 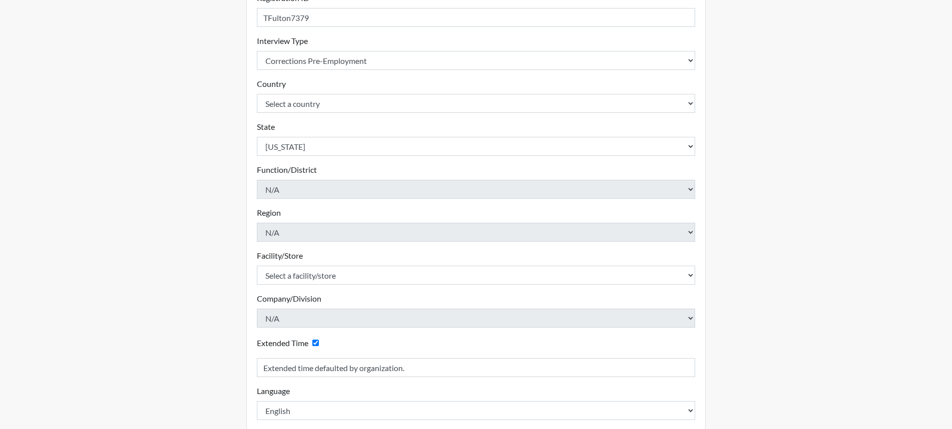 I want to click on label: Language, so click(x=273, y=391).